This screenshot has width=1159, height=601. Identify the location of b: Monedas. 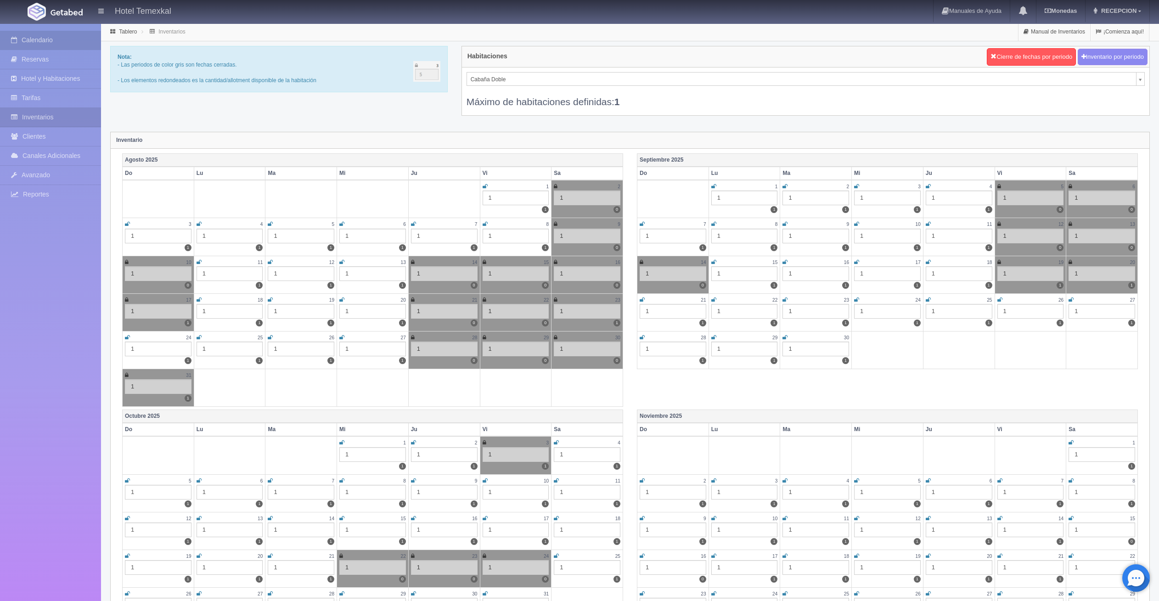
(1061, 11).